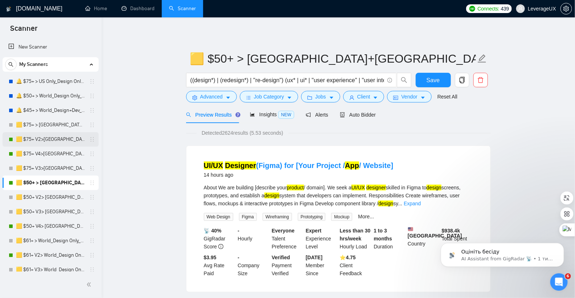 This screenshot has width=575, height=298. I want to click on input: Scanner name..., so click(333, 59).